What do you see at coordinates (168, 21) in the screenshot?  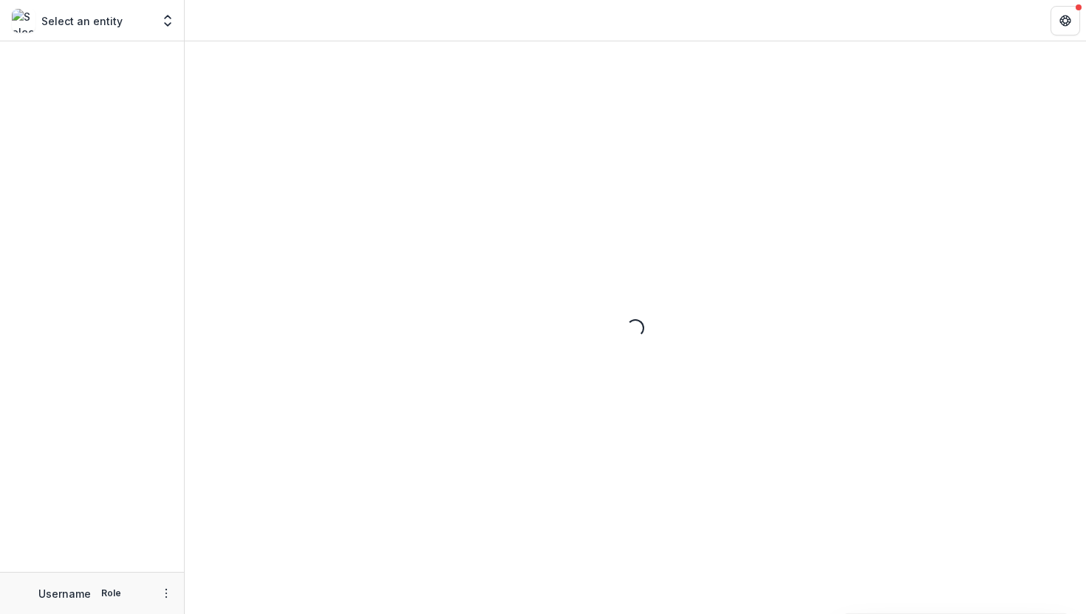 I see `button: Open entity switcher` at bounding box center [168, 21].